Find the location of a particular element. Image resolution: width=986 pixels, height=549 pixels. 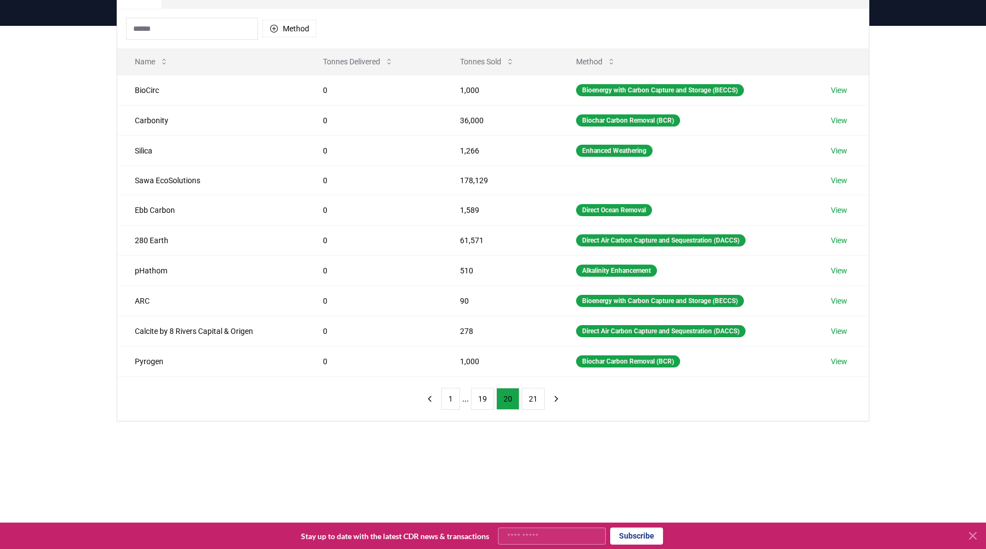

td: 1,266 is located at coordinates (501, 150).